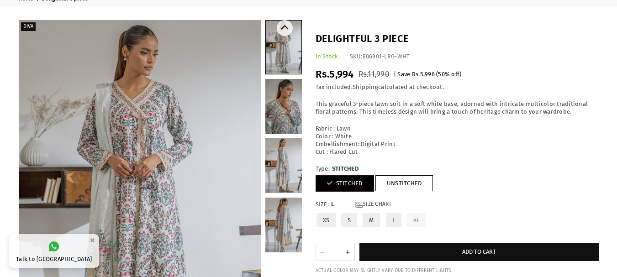 The image size is (617, 277). Describe the element at coordinates (457, 205) in the screenshot. I see `label: Size:` at that location.